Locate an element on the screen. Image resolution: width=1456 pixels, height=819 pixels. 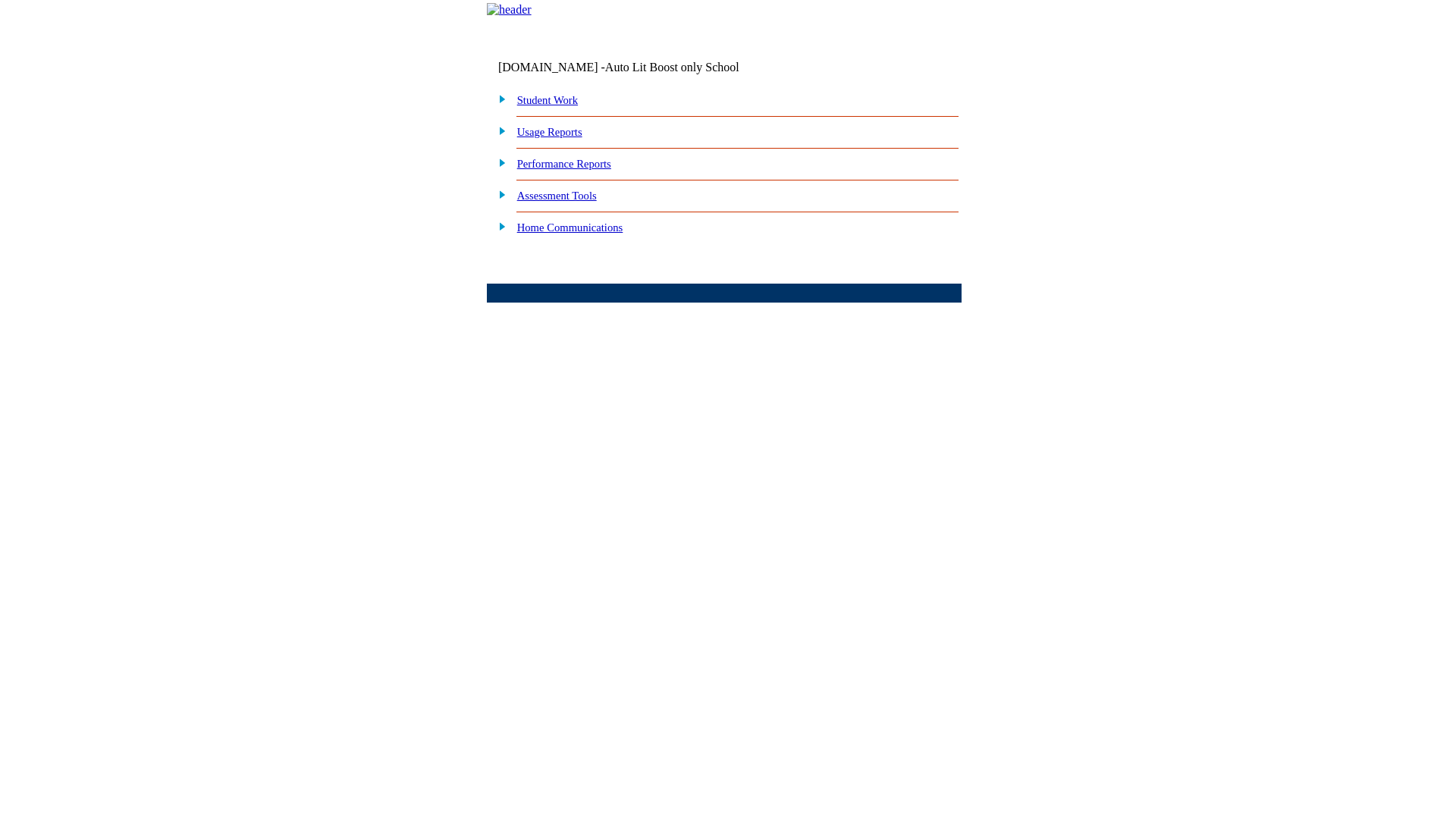
a: Assessment Tools is located at coordinates (557, 195).